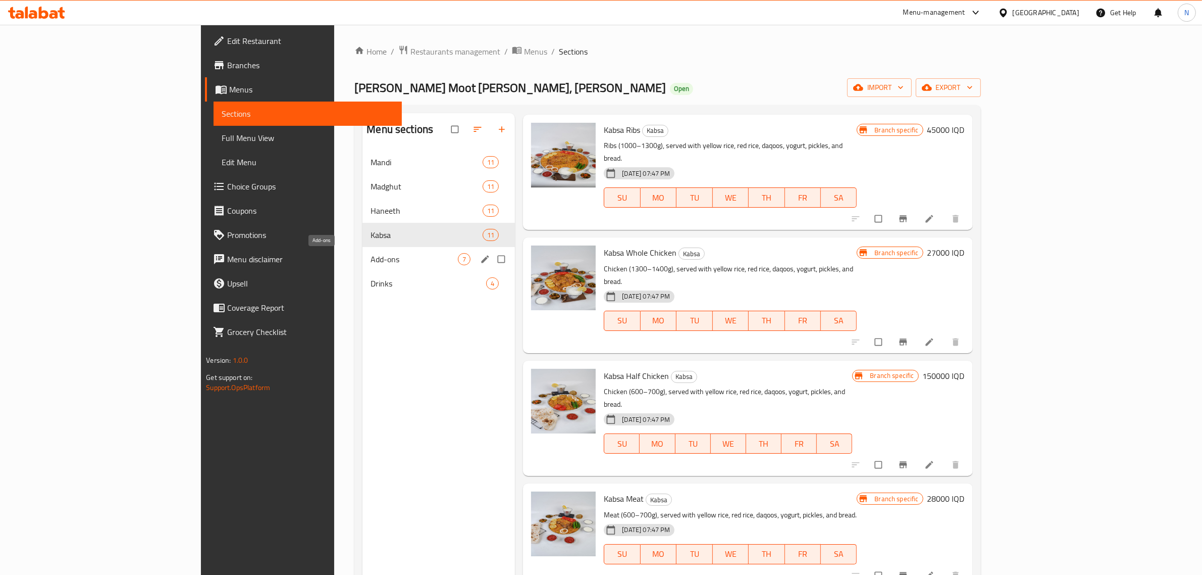 Image resolution: width=1202 pixels, height=575 pixels. I want to click on span: Choice Groups, so click(310, 186).